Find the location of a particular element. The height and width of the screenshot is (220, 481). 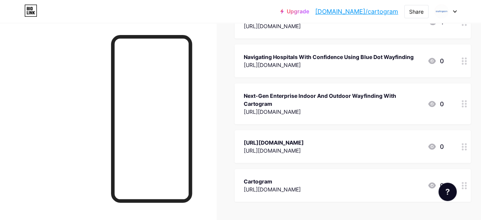

div: Next-Gen Enterprise Indoor And Outdoor Wayfinding With Cartogram is located at coordinates (332, 100).